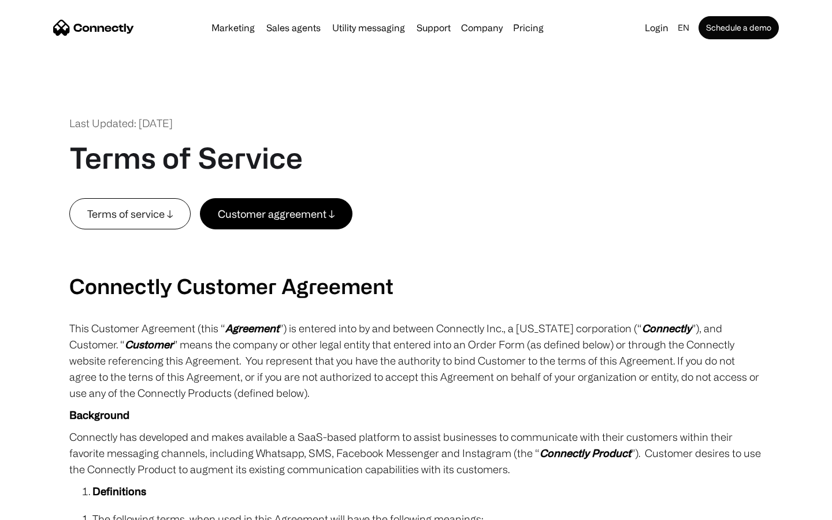 The height and width of the screenshot is (520, 832). Describe the element at coordinates (739, 28) in the screenshot. I see `a: Schedule a demo` at that location.